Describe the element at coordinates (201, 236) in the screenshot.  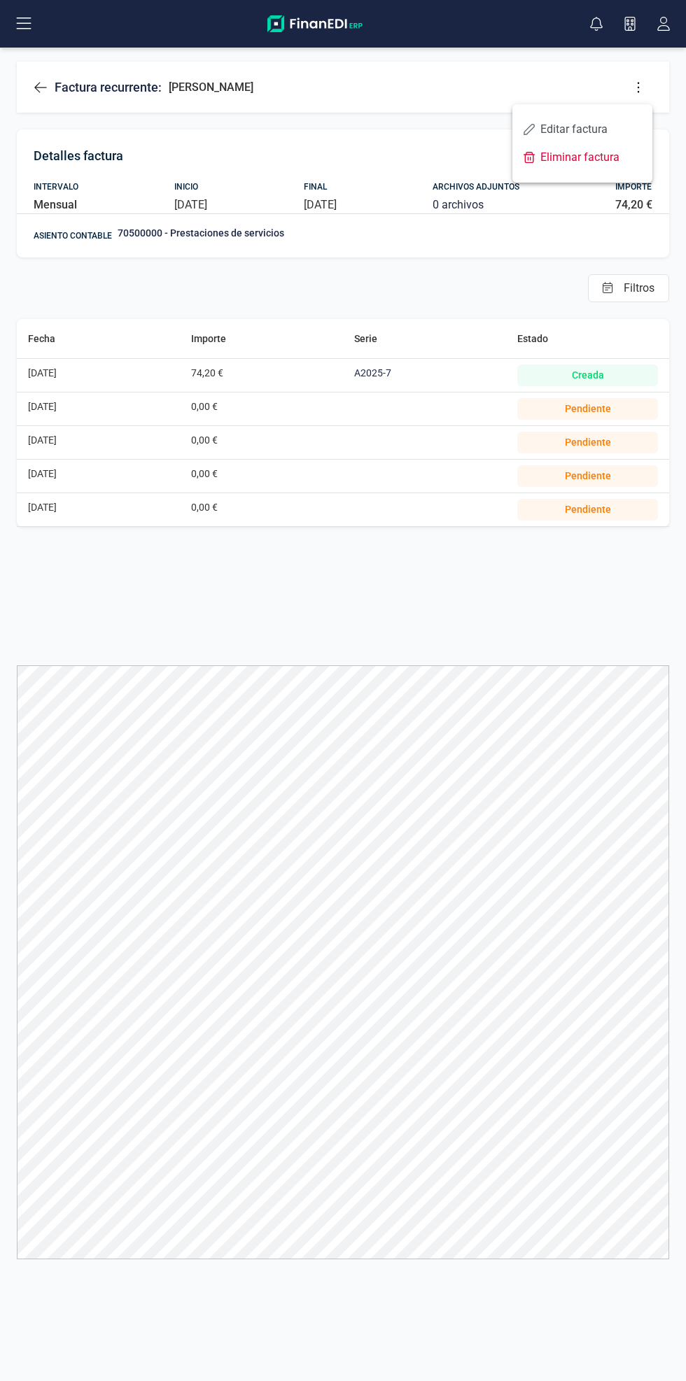
I see `span: 70500000 - Prestaciones de servicios` at that location.